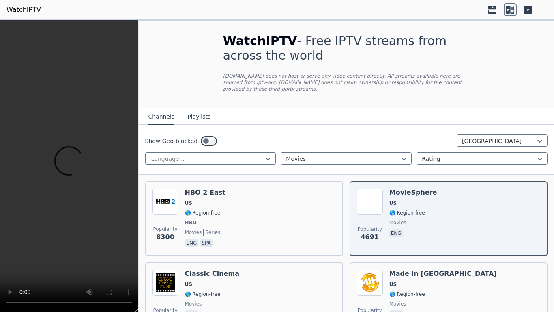 The width and height of the screenshot is (554, 312). What do you see at coordinates (347, 48) in the screenshot?
I see `h1: - Free IPTV streams from across the world` at bounding box center [347, 48].